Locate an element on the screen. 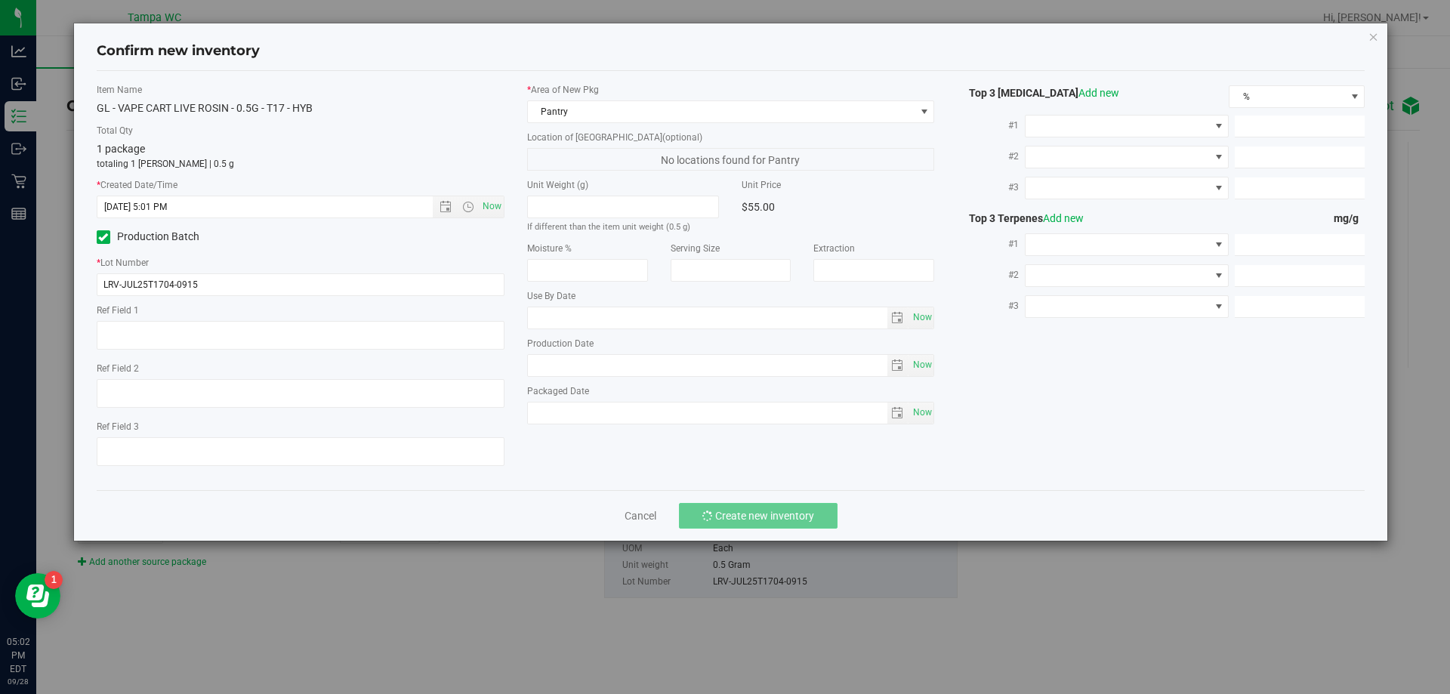 This screenshot has height=694, width=1450. span: No locations found for Pantry is located at coordinates (731, 159).